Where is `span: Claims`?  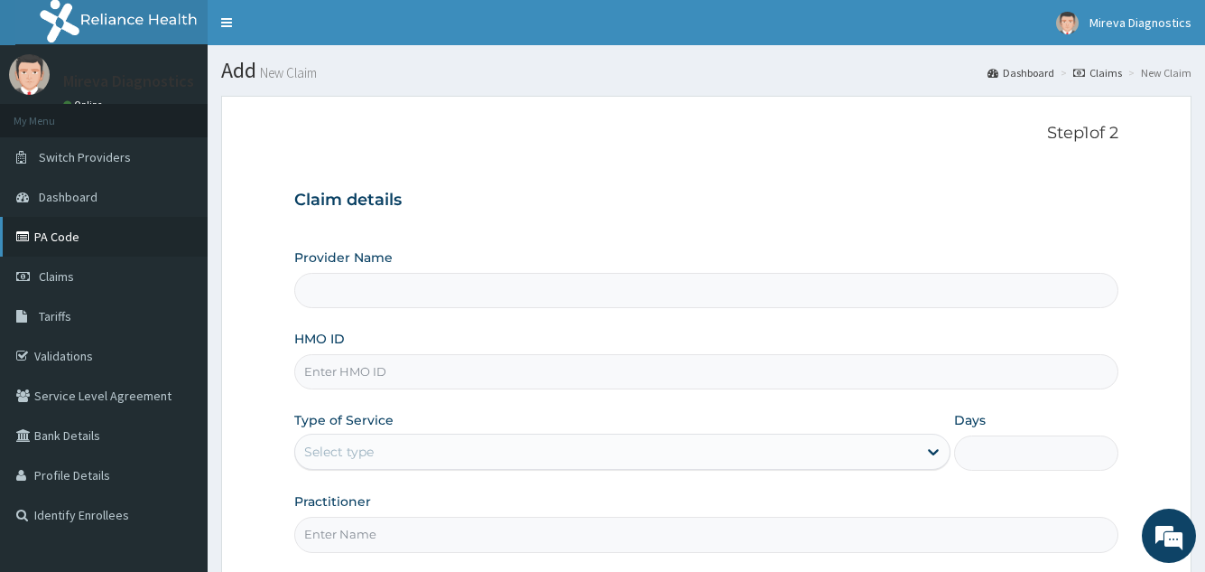
span: Claims is located at coordinates (56, 276).